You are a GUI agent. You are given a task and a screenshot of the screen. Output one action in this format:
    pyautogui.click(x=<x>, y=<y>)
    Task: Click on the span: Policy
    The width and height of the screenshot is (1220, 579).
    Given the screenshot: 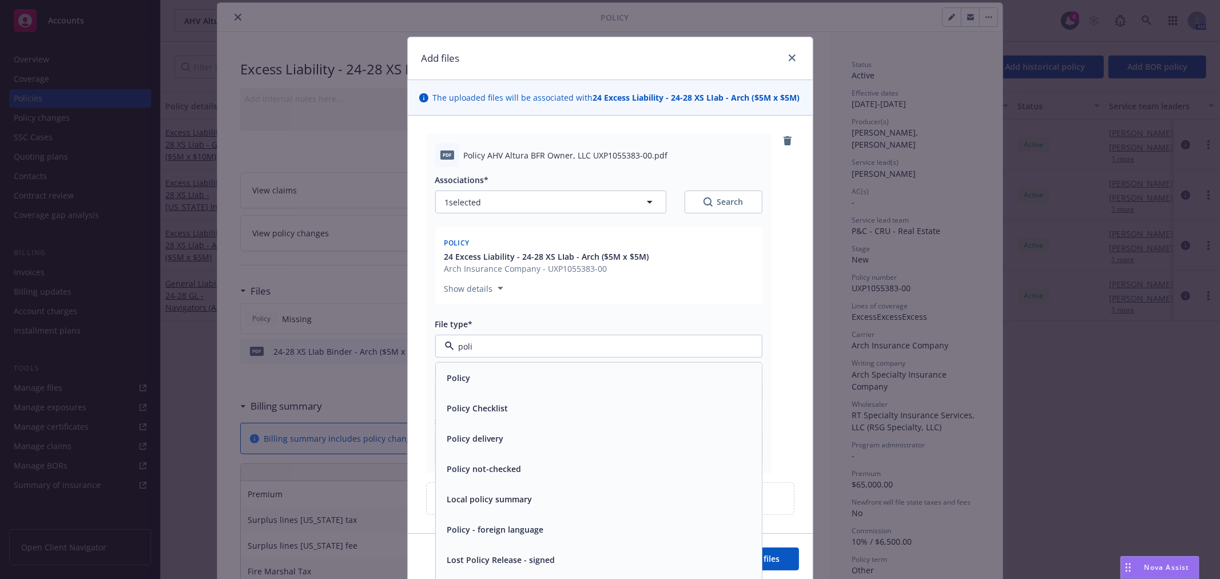 What is the action you would take?
    pyautogui.click(x=459, y=377)
    